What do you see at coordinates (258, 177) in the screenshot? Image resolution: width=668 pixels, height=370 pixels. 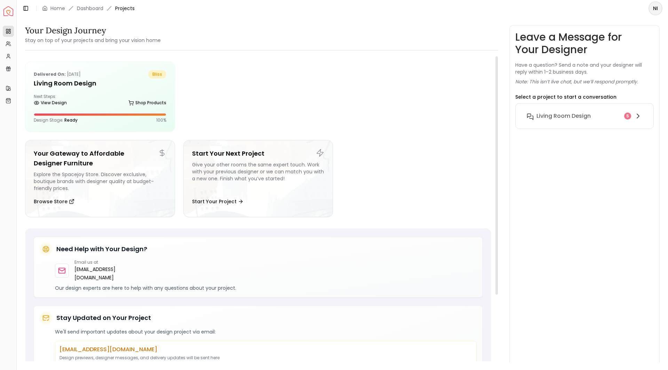 I see `div: Give your other rooms the same expert touch. Work with your previous designer or we can match you...` at bounding box center [258, 177].